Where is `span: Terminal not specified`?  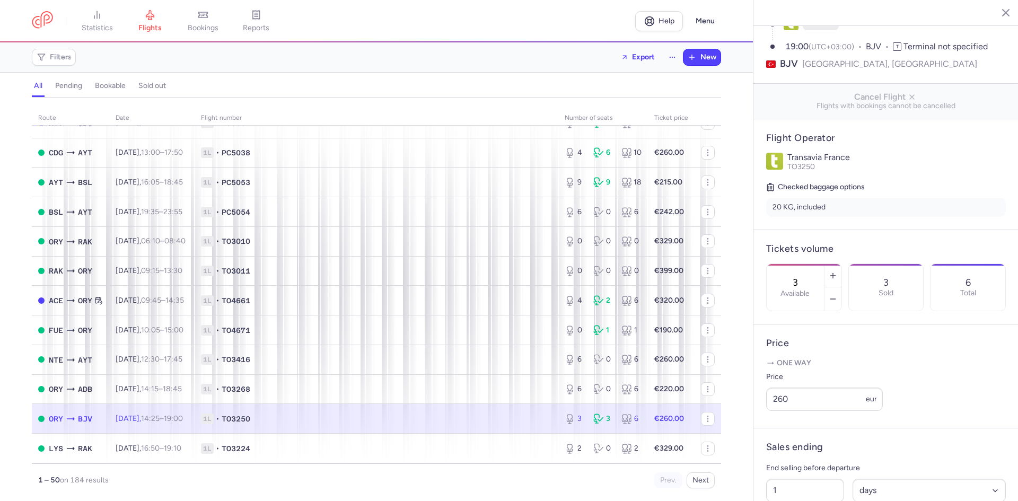 span: Terminal not specified is located at coordinates (945, 46).